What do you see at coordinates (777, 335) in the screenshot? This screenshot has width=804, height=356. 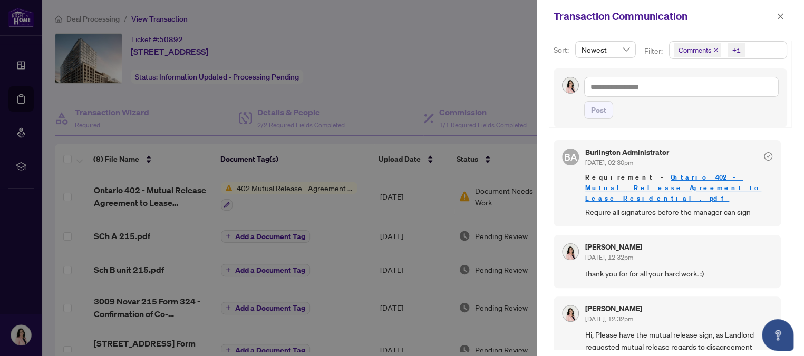 I see `button: Open asap` at bounding box center [777, 335].